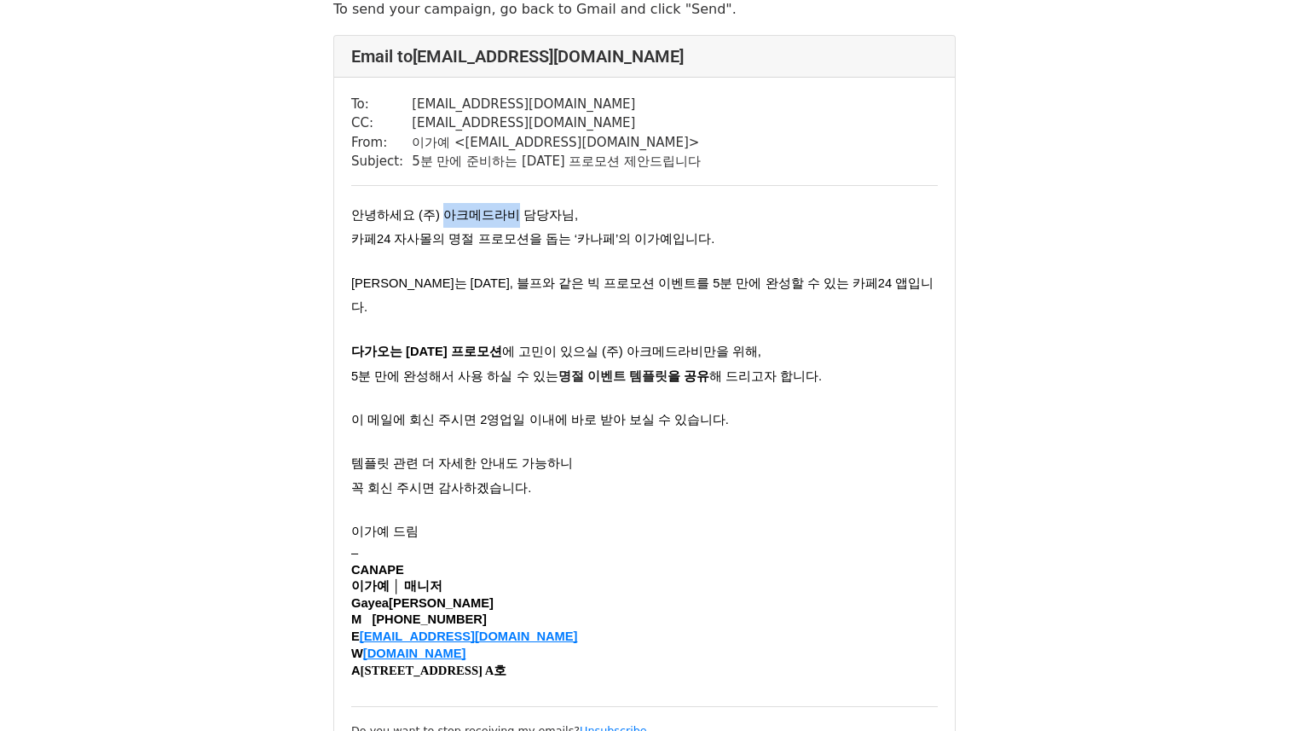 The image size is (1289, 731). I want to click on div: Chat Widget, so click(1246, 690).